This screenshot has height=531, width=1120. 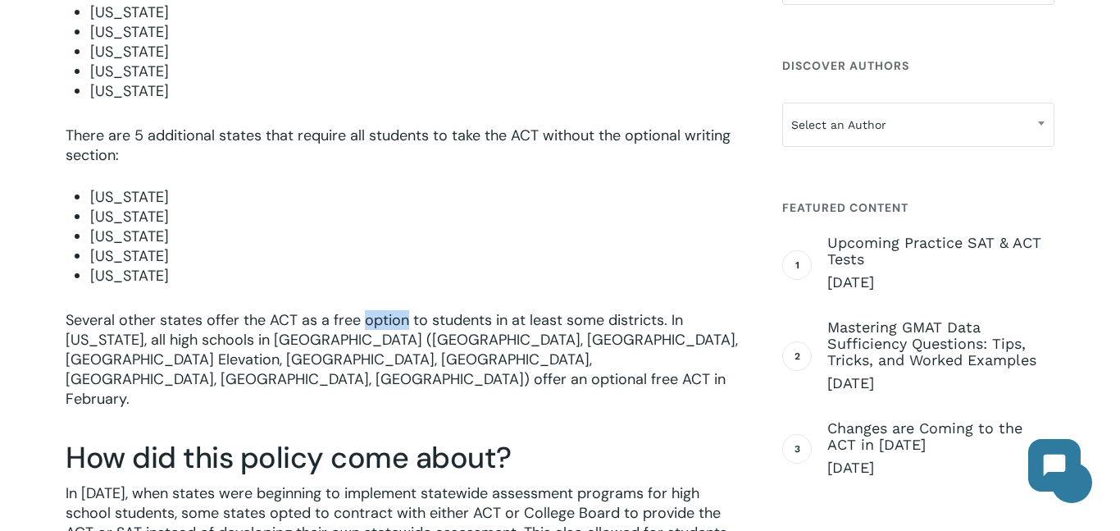 What do you see at coordinates (941, 344) in the screenshot?
I see `span: Mastering GMAT Data Sufficiency Questions: Tips, Tricks, and Worked Examples` at bounding box center [941, 344].